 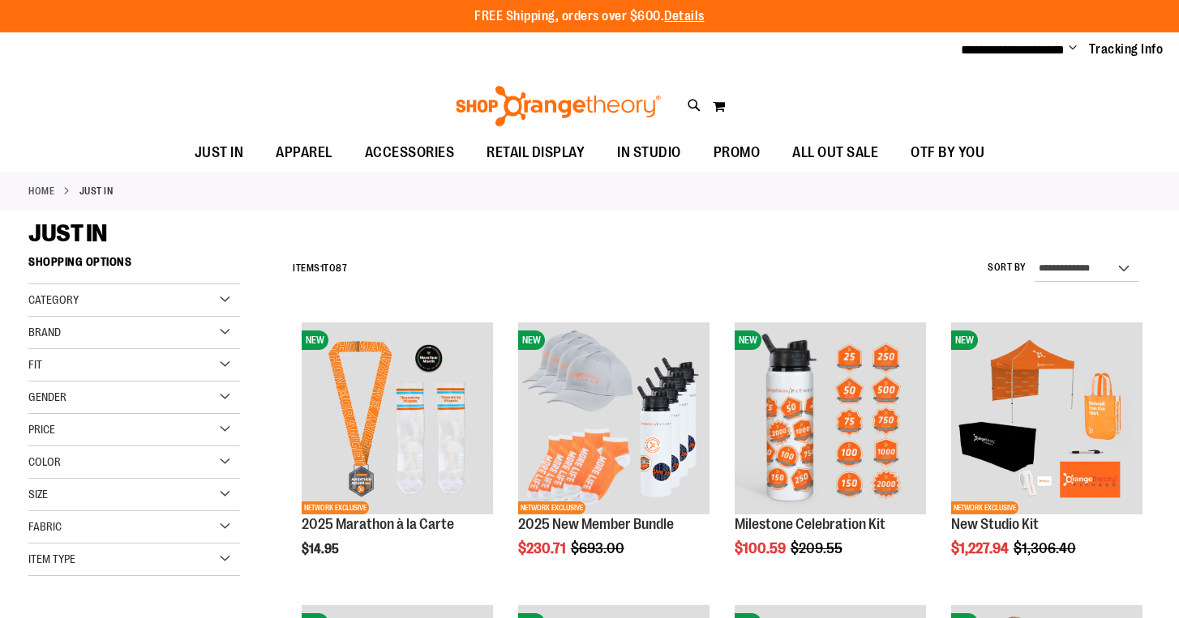 I want to click on img: New Studio Kit, so click(x=1046, y=418).